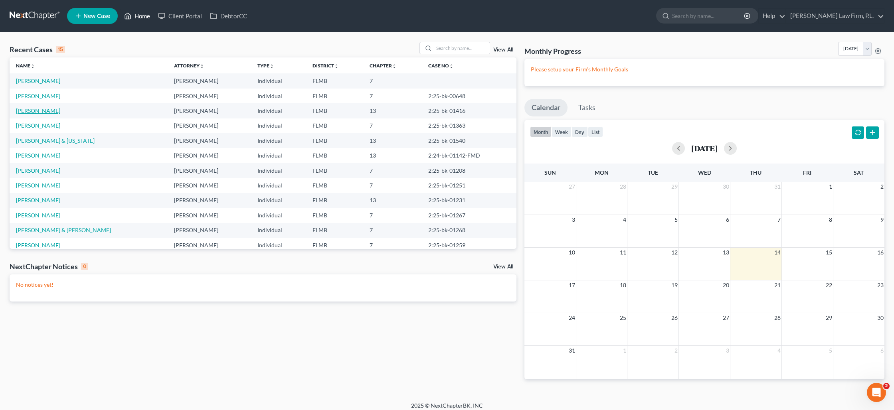  Describe the element at coordinates (60, 50) in the screenshot. I see `div: 15` at that location.